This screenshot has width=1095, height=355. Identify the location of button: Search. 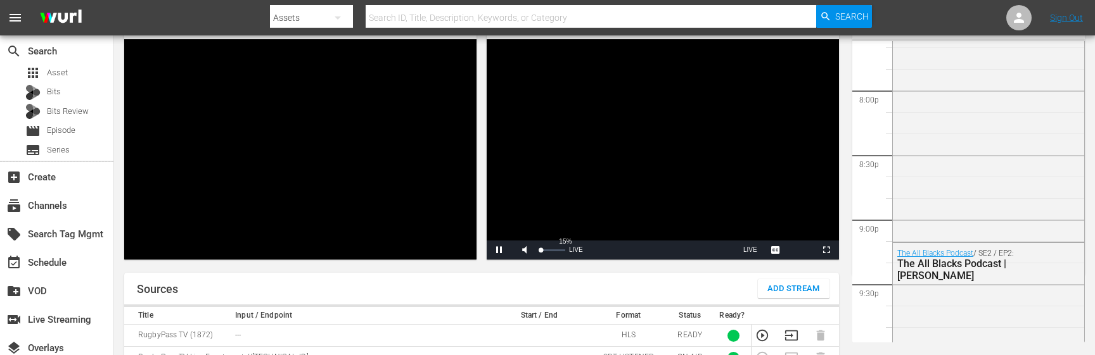
(844, 16).